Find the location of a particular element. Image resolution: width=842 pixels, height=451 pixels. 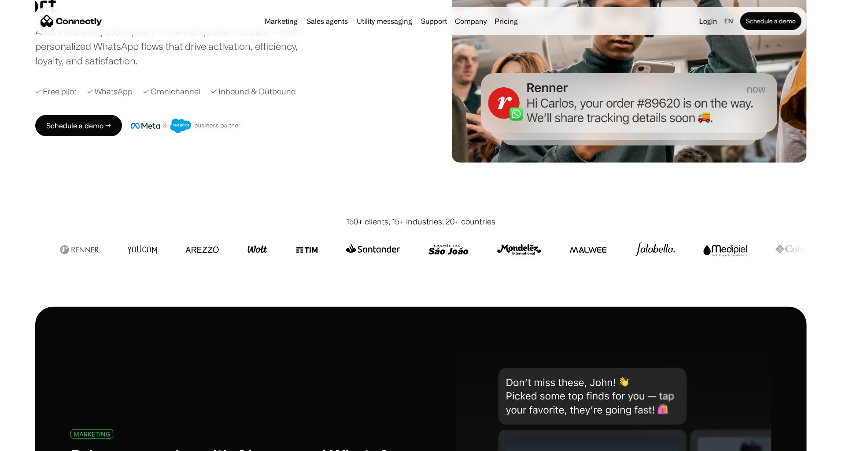

a: Sales agents is located at coordinates (328, 21).